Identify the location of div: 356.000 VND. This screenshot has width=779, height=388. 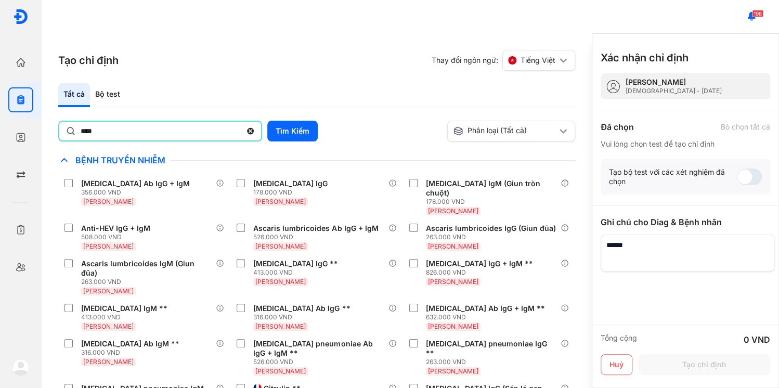
(137, 192).